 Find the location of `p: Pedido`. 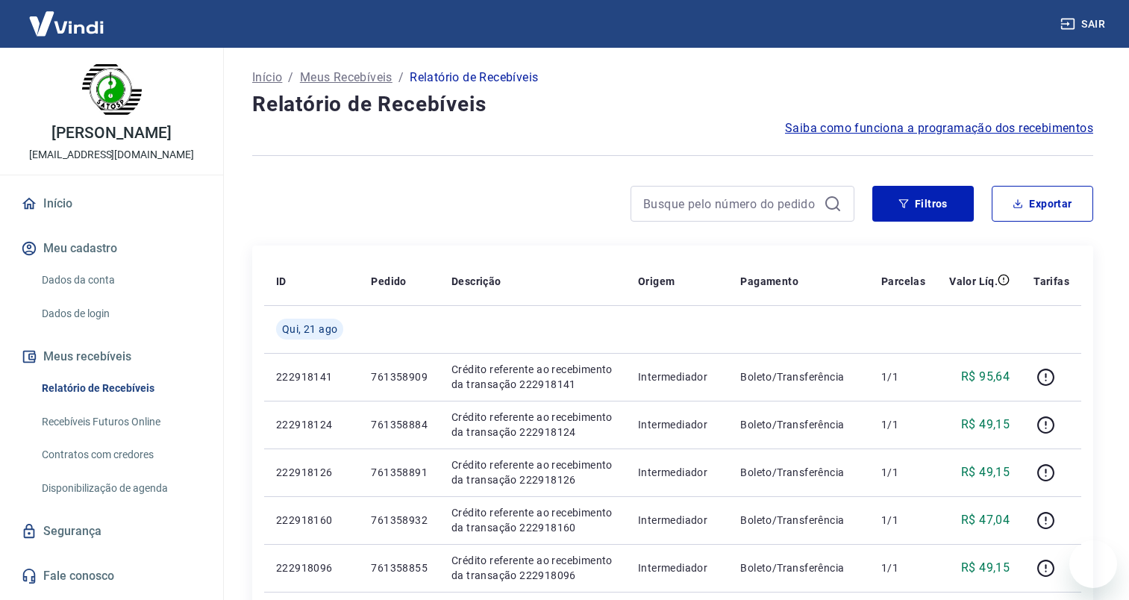

p: Pedido is located at coordinates (388, 281).